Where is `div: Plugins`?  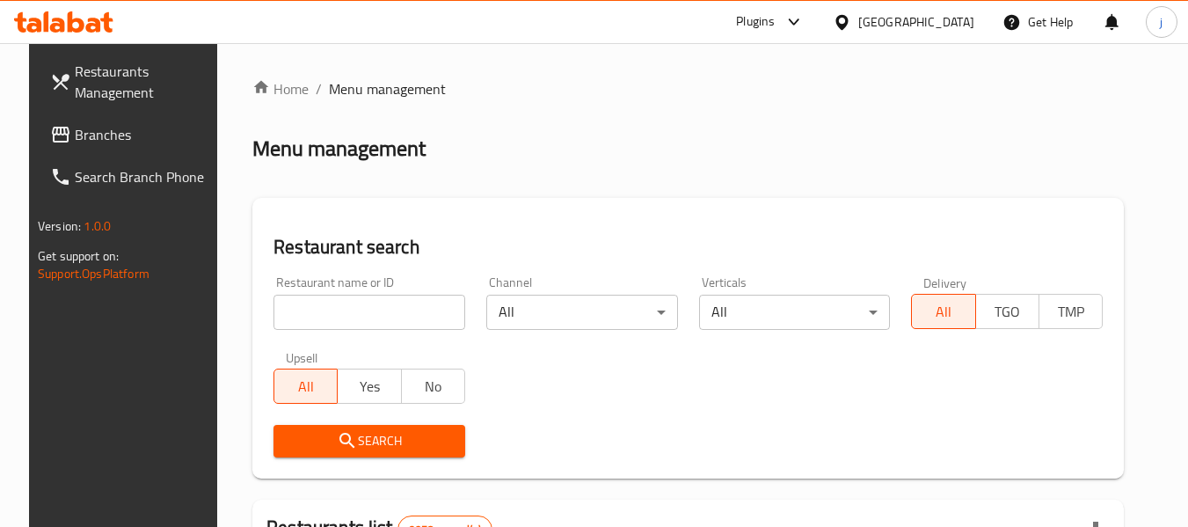
div: Plugins is located at coordinates (755, 22).